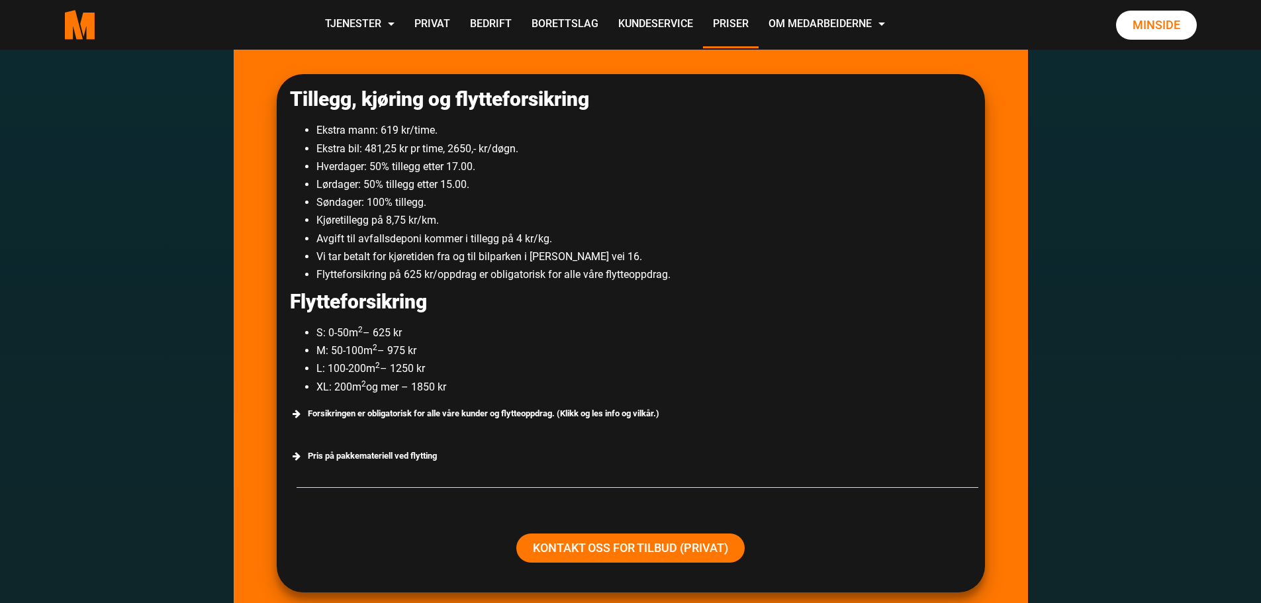 The image size is (1261, 603). What do you see at coordinates (631, 414) in the screenshot?
I see `div: Forsikringen er obligatorisk for alle våre kunder og flytteoppdrag. (Klikk og les info og vilkår.)` at bounding box center [631, 414].